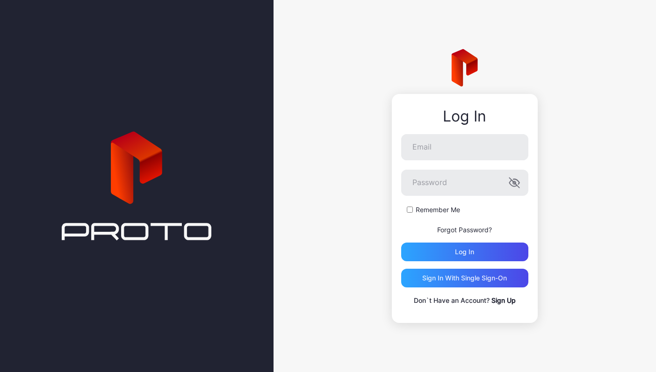  Describe the element at coordinates (465, 278) in the screenshot. I see `button: Sign in With Single Sign-On` at that location.